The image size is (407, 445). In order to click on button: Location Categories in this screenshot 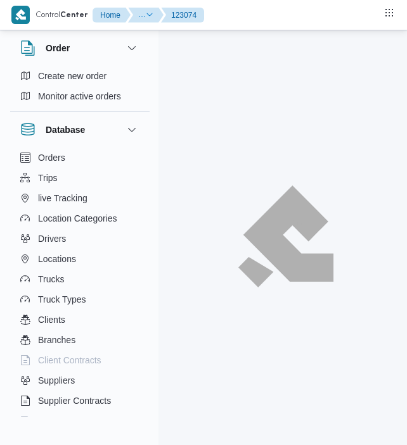, I will do `click(80, 219)`.